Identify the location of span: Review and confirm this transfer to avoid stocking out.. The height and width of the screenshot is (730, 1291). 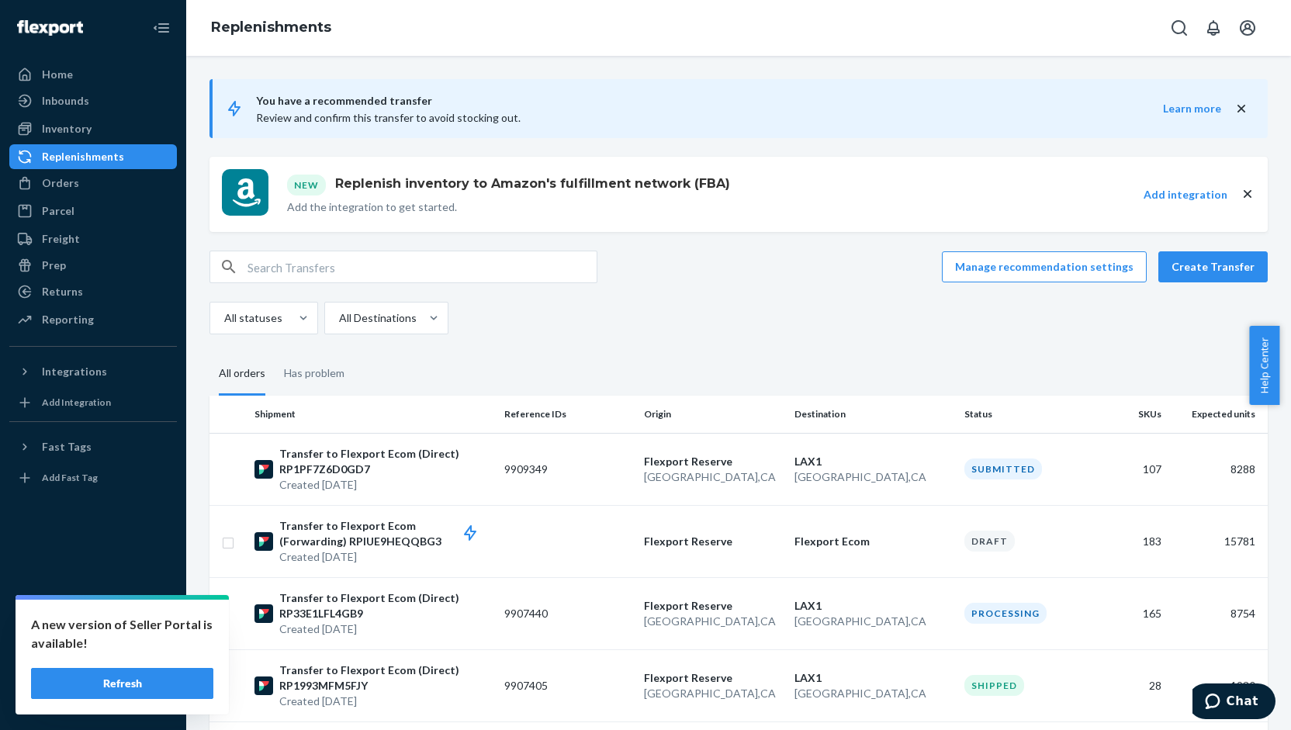
(388, 117).